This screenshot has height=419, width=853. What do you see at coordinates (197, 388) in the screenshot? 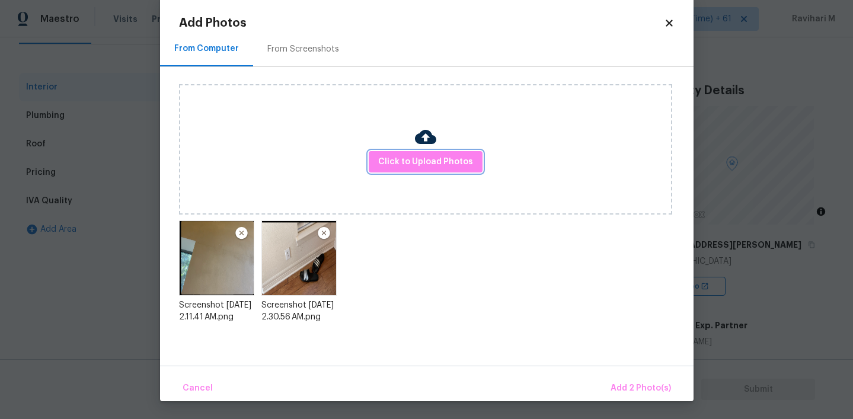
I see `button: Cancel` at bounding box center [197, 388].